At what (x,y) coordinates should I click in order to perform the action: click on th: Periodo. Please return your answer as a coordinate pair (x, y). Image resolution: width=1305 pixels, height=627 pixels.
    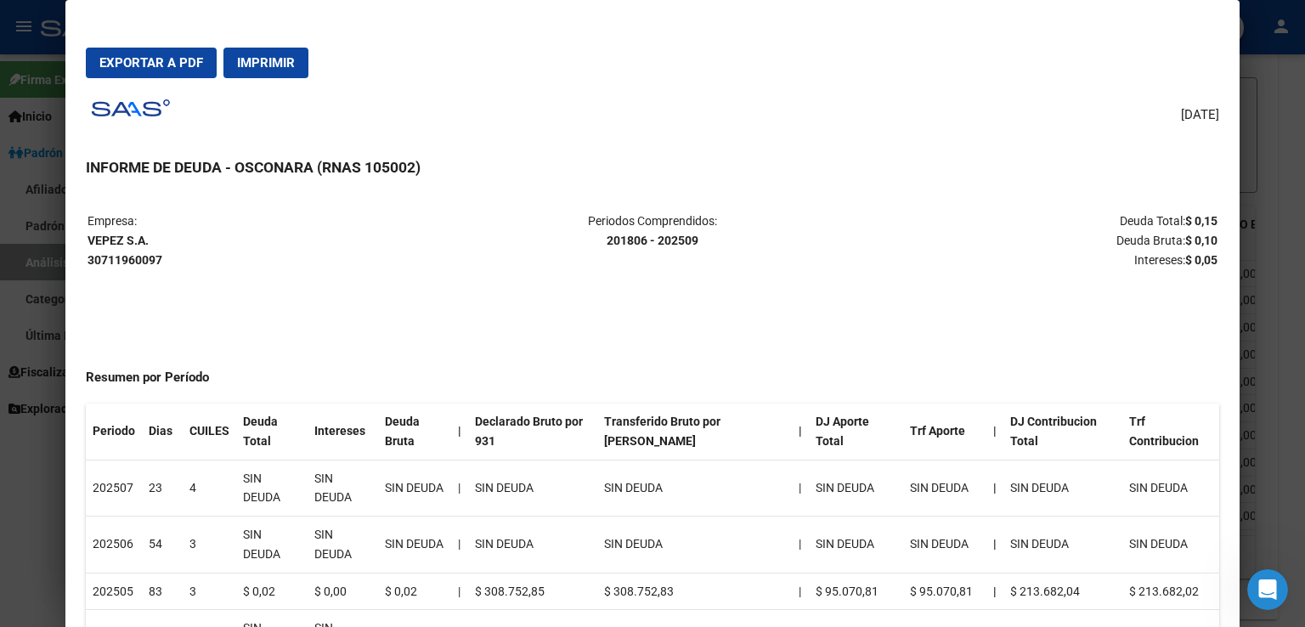
    Looking at the image, I should click on (114, 431).